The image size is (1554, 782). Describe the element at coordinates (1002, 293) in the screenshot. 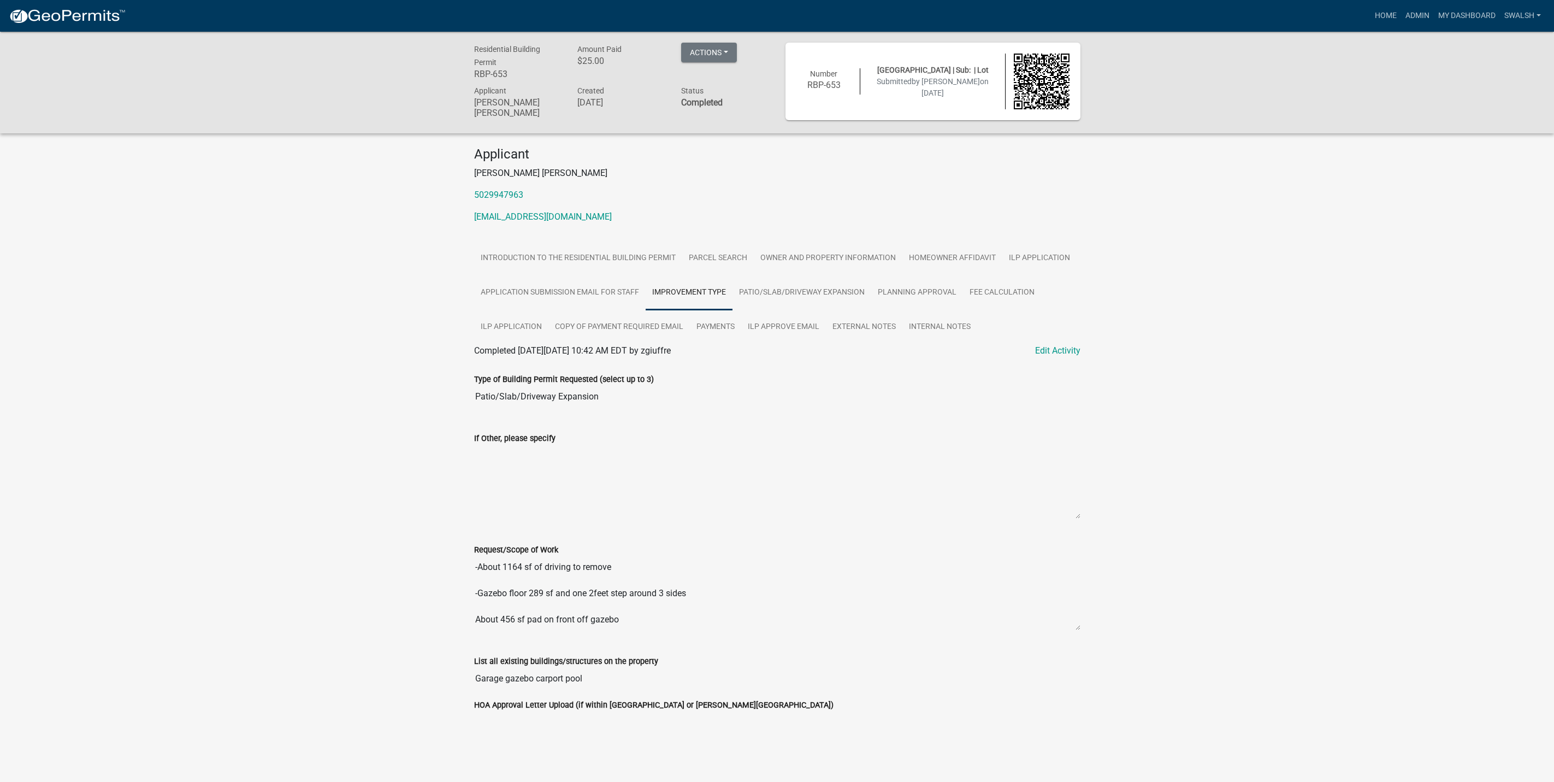

I see `a: Fee Calculation` at that location.